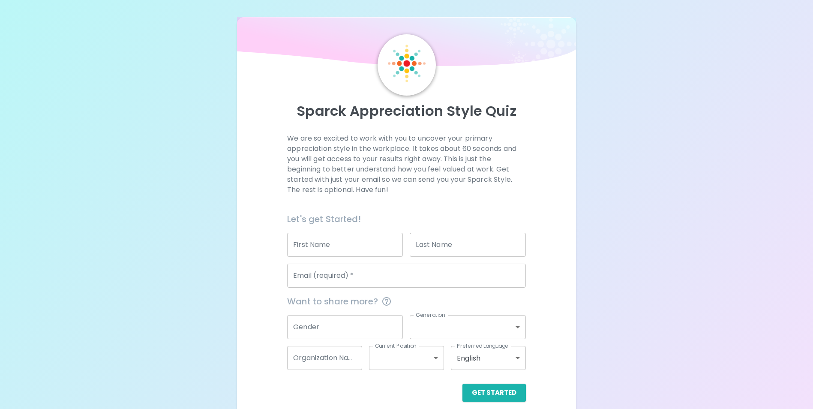 Image resolution: width=813 pixels, height=409 pixels. What do you see at coordinates (396, 345) in the screenshot?
I see `label: Current Position` at bounding box center [396, 345].